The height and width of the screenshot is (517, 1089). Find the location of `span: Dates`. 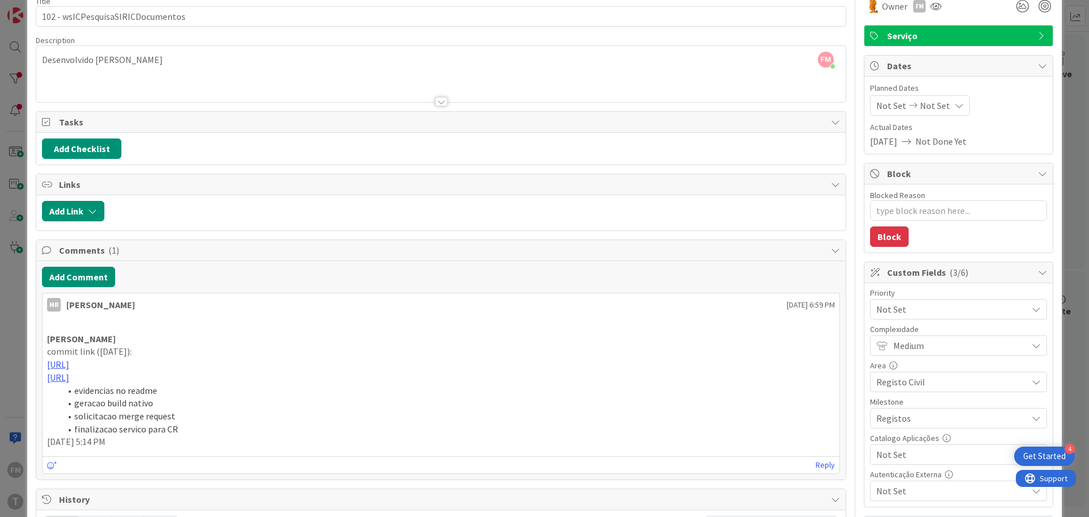

span: Dates is located at coordinates (960, 66).